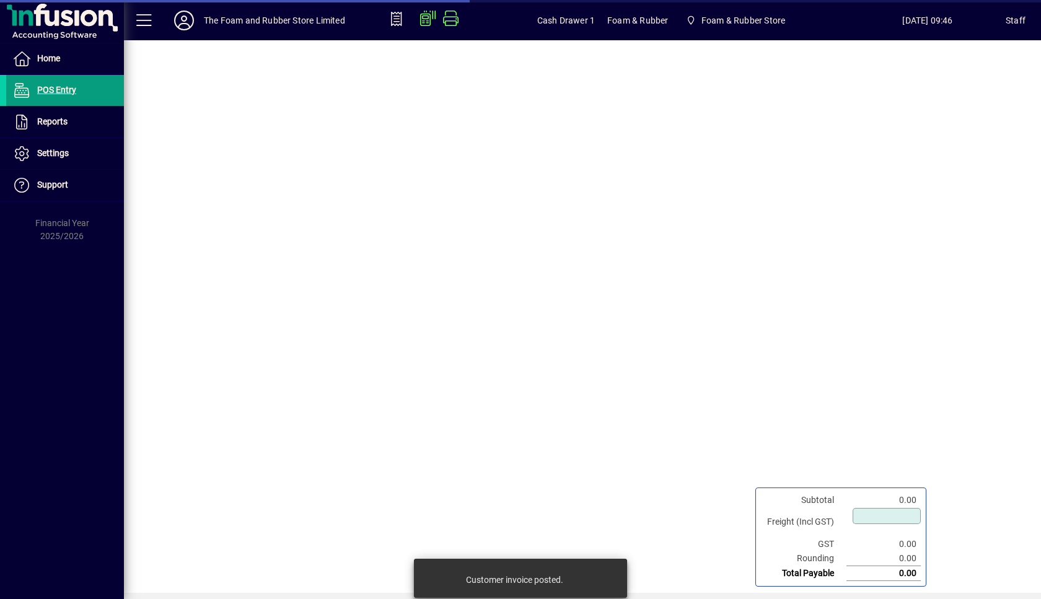 The image size is (1041, 599). What do you see at coordinates (566, 20) in the screenshot?
I see `span: Cash Drawer 1` at bounding box center [566, 20].